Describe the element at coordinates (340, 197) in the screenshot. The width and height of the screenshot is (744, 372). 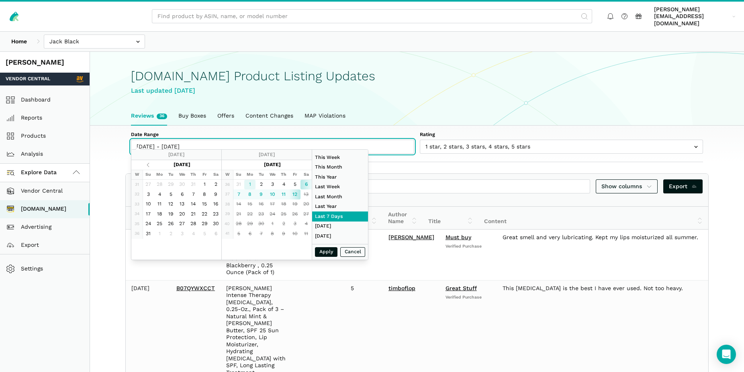
I see `li: Last Month` at that location.